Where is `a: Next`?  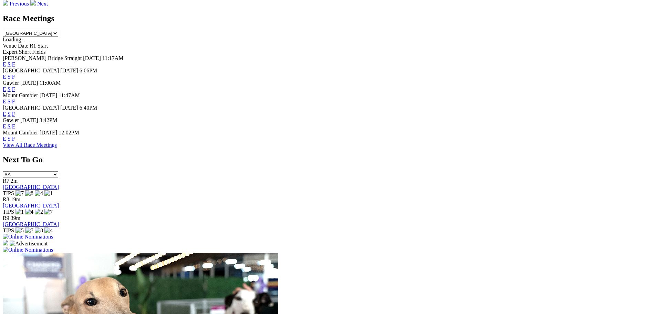 a: Next is located at coordinates (39, 3).